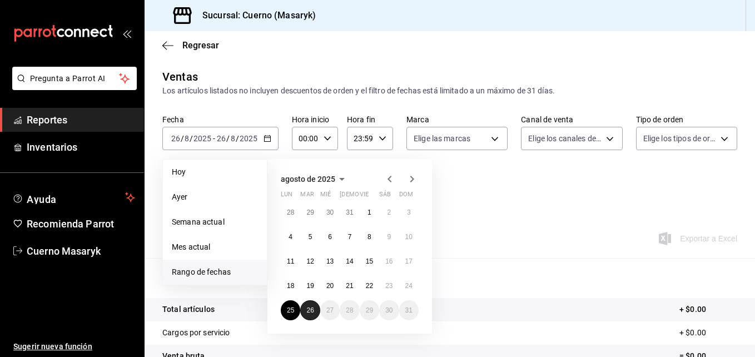 The width and height of the screenshot is (755, 357). I want to click on abbr: 29 de julio de 2025, so click(310, 212).